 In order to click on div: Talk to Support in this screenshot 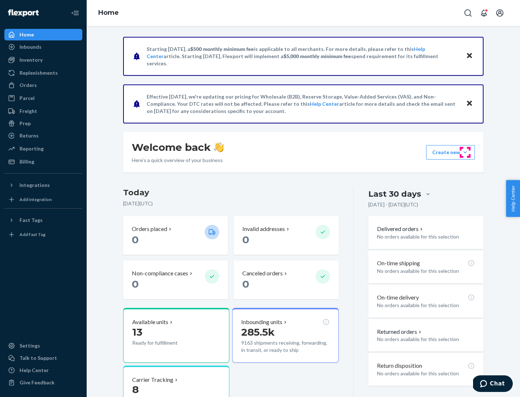, I will do `click(38, 358)`.